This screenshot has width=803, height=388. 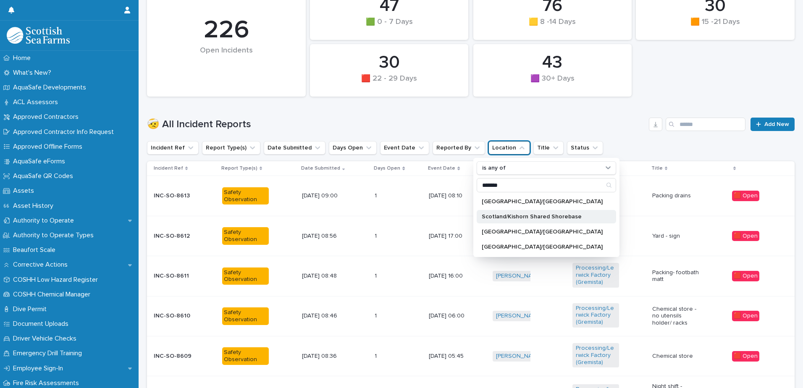 I want to click on p: Scotland/Kishorn Shared Shorebase, so click(x=542, y=217).